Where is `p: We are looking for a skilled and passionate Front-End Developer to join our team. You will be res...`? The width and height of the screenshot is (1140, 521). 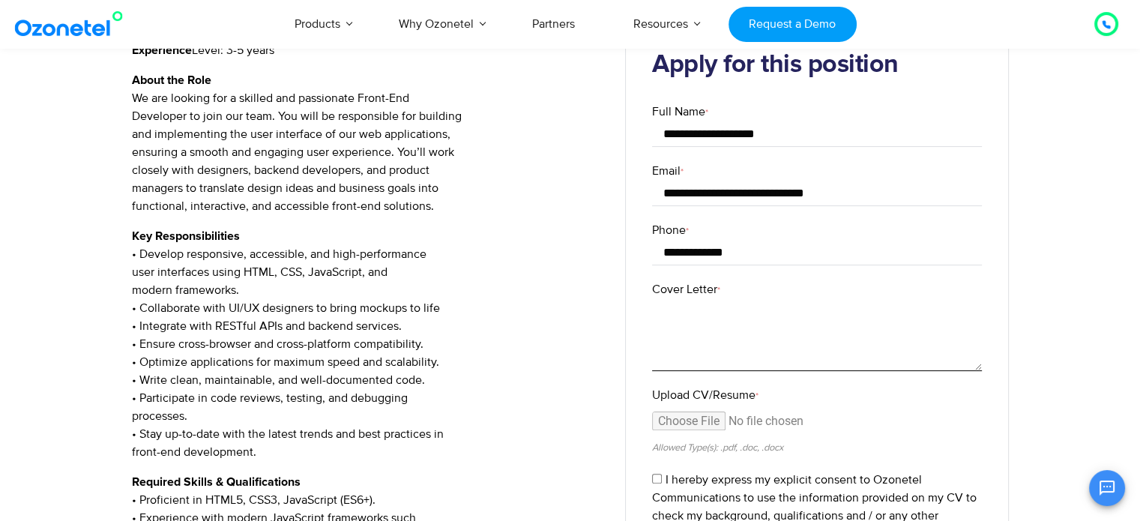 p: We are looking for a skilled and passionate Front-End Developer to join our team. You will be res... is located at coordinates (367, 143).